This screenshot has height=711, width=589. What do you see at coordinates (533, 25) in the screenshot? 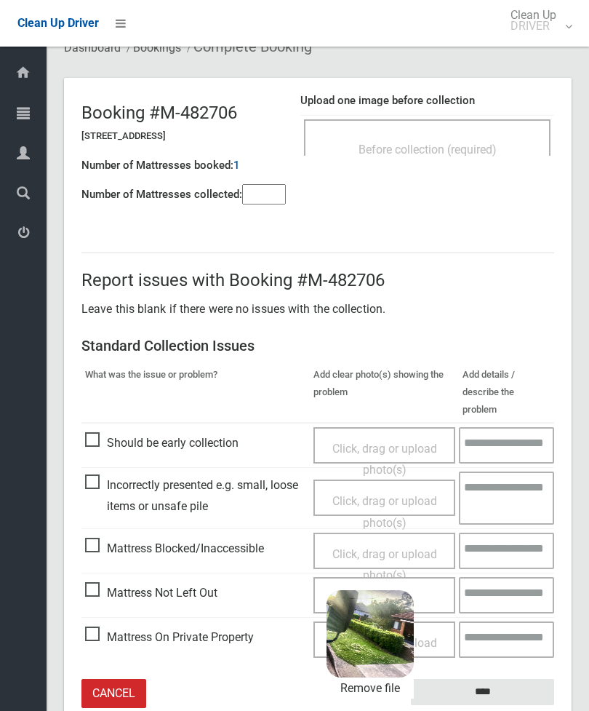
I see `small: DRIVER` at bounding box center [533, 25].